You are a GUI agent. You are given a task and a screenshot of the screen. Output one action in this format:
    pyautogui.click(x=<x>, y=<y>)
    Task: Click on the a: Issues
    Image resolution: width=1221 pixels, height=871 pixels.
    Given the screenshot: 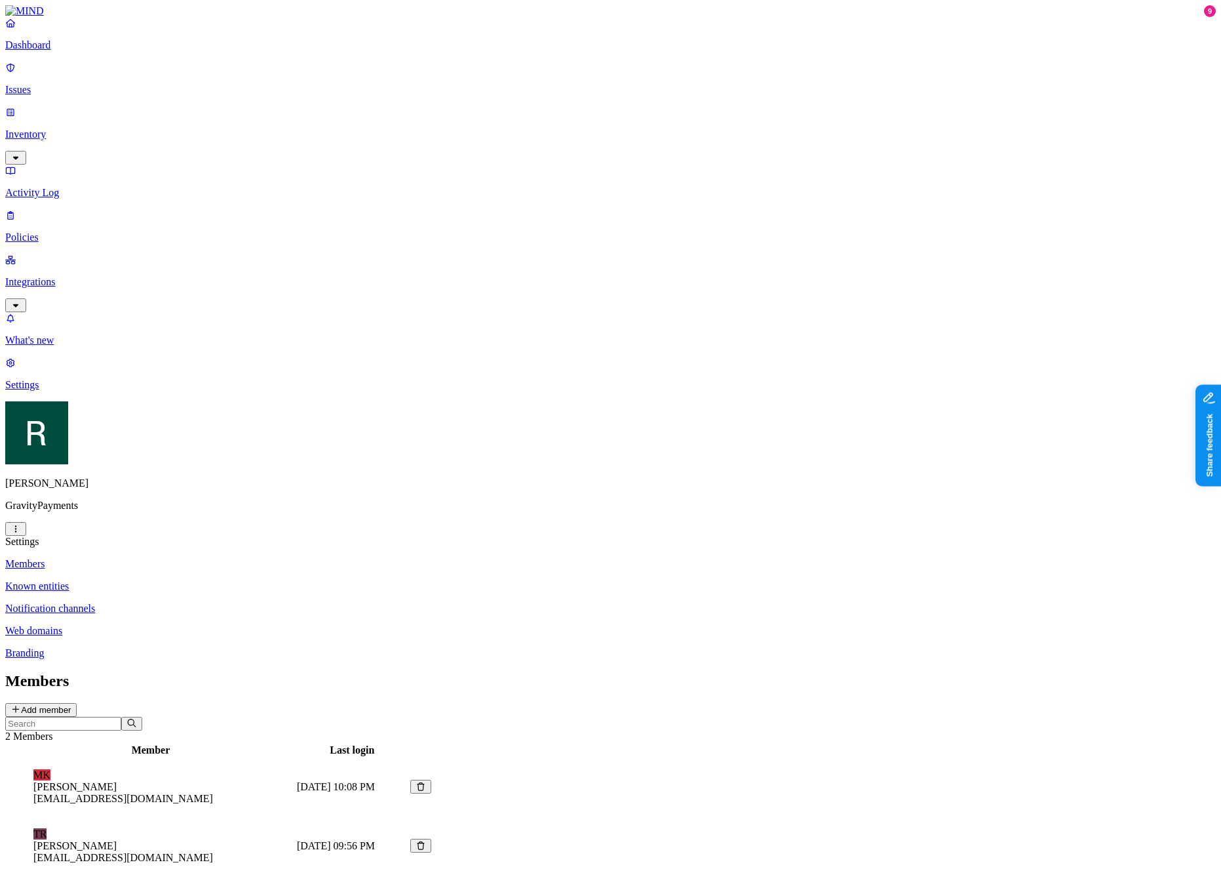 What is the action you would take?
    pyautogui.click(x=610, y=79)
    